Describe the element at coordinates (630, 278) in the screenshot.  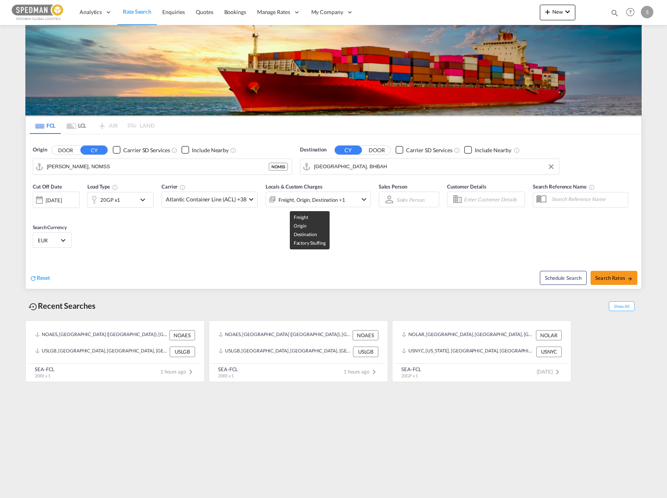
I see `md-icon: icon-arrow-right` at that location.